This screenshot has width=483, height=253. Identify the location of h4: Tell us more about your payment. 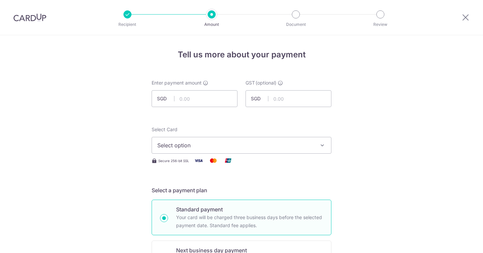
(241, 55).